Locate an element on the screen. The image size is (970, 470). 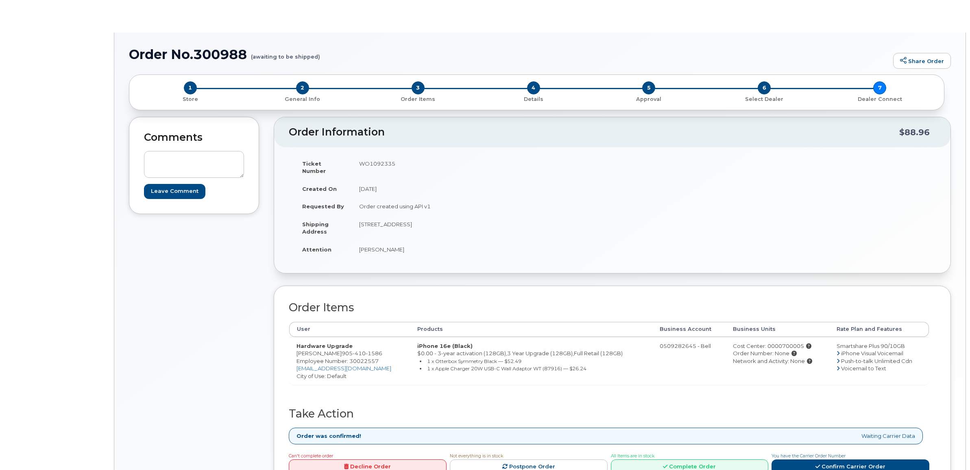
h2: Order Information is located at coordinates (594, 132).